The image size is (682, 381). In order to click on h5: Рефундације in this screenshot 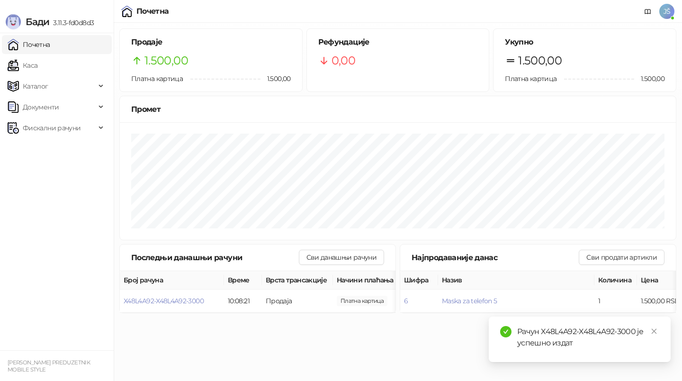, I will do `click(398, 42)`.